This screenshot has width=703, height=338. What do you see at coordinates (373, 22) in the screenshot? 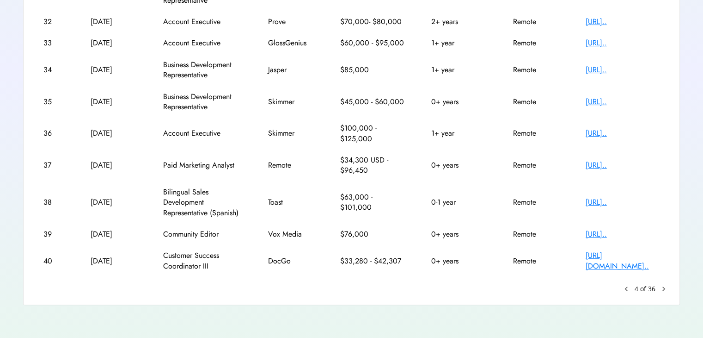
I see `div: $70,000- $80,000` at bounding box center [373, 22].